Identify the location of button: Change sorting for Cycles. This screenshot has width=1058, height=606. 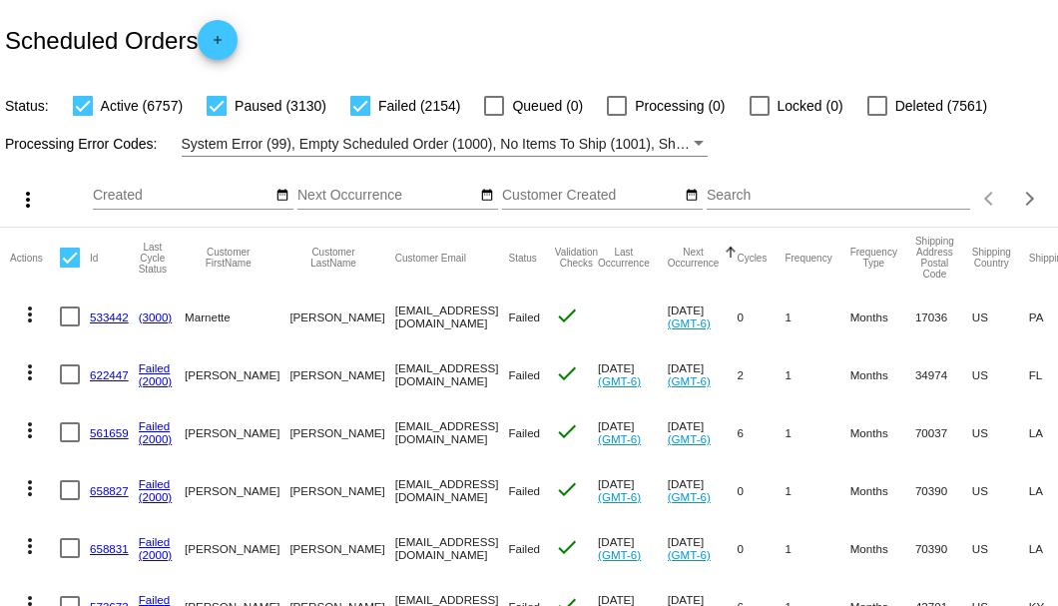
(752, 258).